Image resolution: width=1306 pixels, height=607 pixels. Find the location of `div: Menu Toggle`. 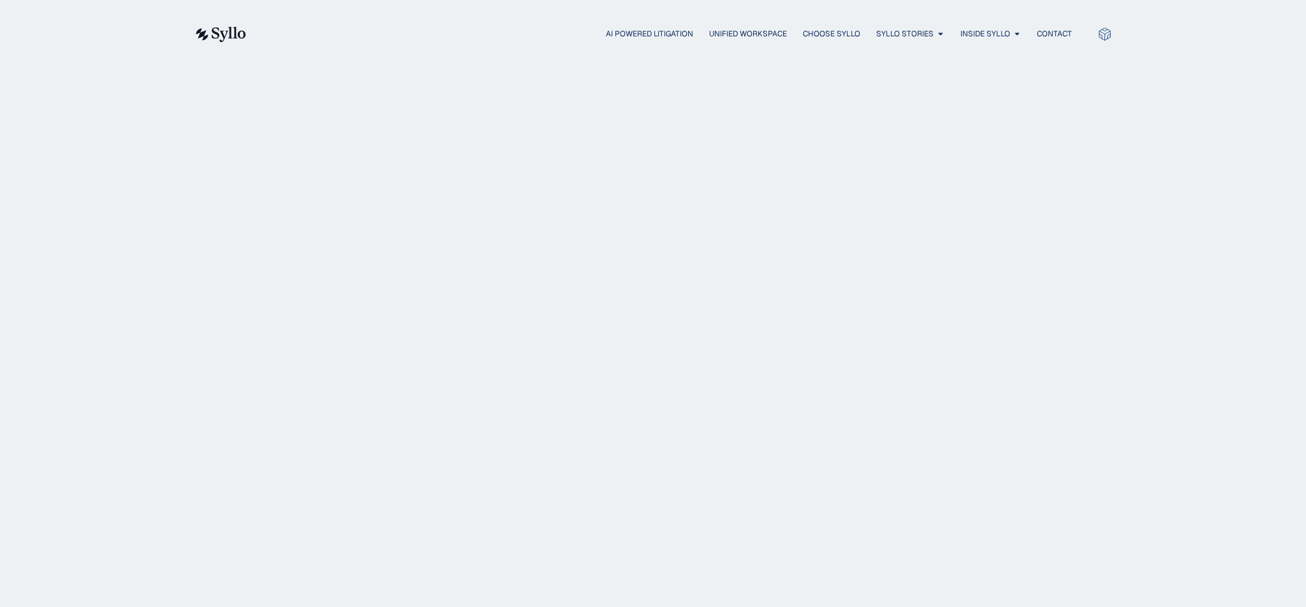

div: Menu Toggle is located at coordinates (671, 34).